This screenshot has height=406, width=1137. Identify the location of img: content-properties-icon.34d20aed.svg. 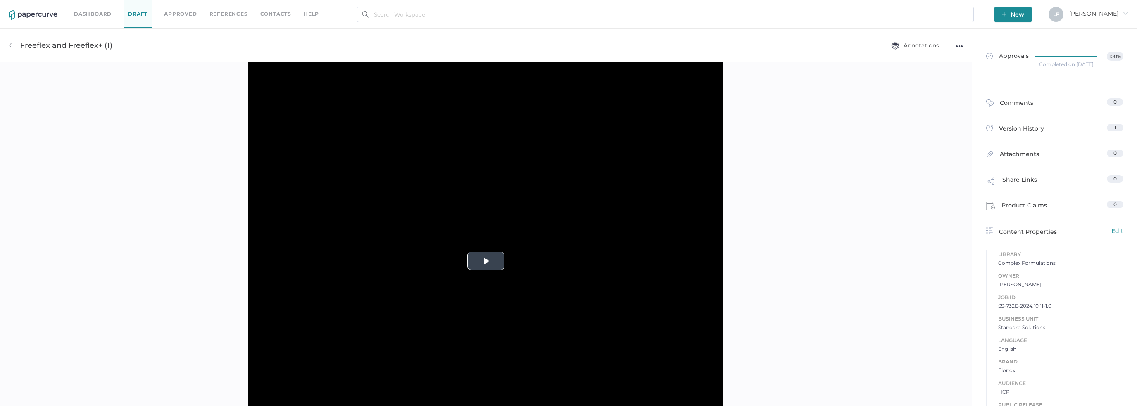
(990, 231).